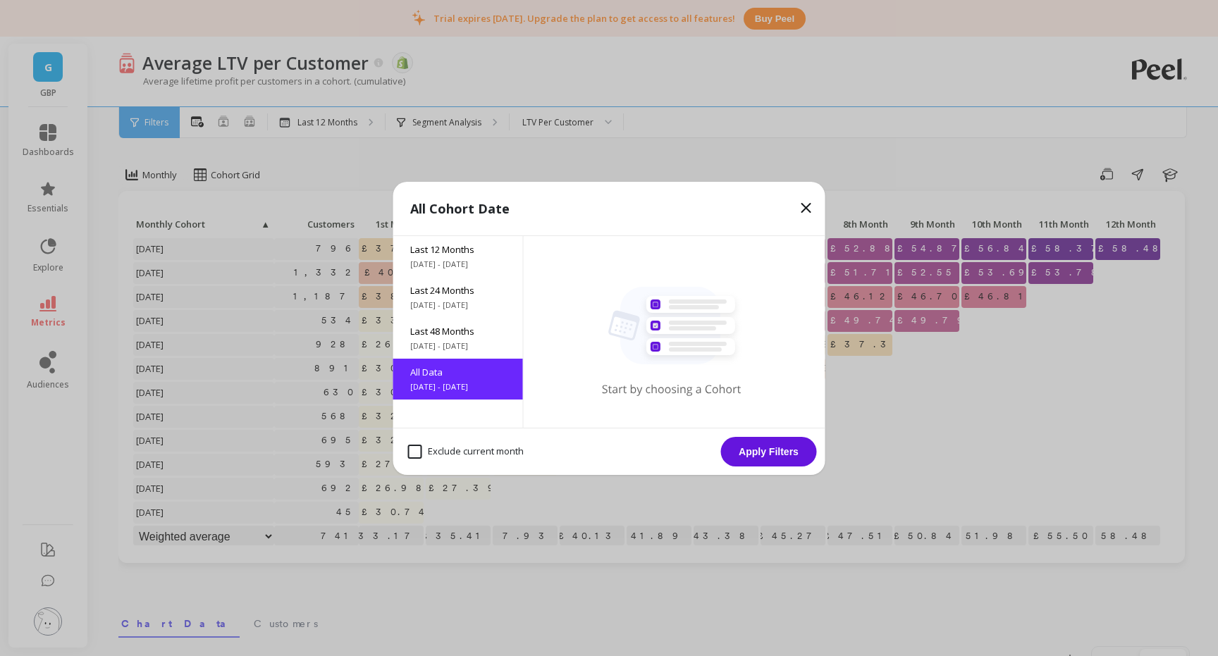 The height and width of the screenshot is (656, 1218). Describe the element at coordinates (769, 452) in the screenshot. I see `button: Apply Filters` at that location.